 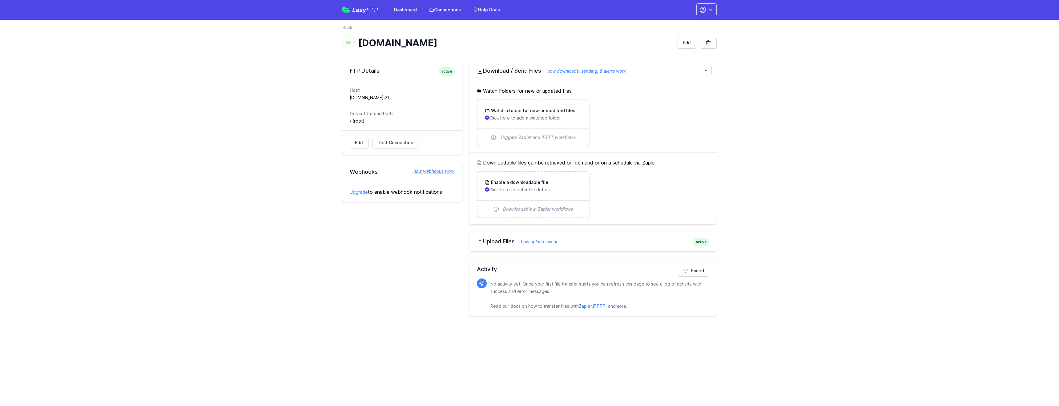 What do you see at coordinates (395, 143) in the screenshot?
I see `span: Test Connection` at bounding box center [395, 143].